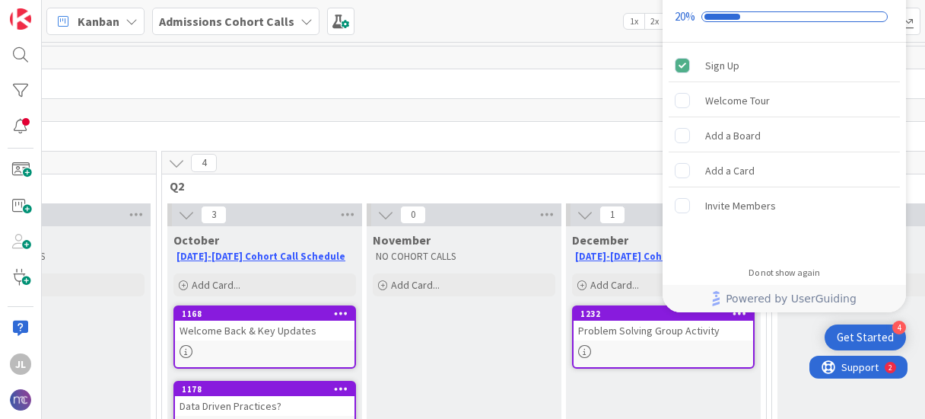 The height and width of the screenshot is (419, 925). Describe the element at coordinates (265, 323) in the screenshot. I see `div: 1168Welcome Back & Key Updates` at that location.